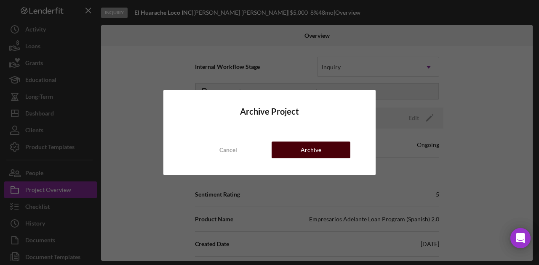 Image resolution: width=539 pixels, height=265 pixels. Describe the element at coordinates (311, 150) in the screenshot. I see `button: Archive` at that location.